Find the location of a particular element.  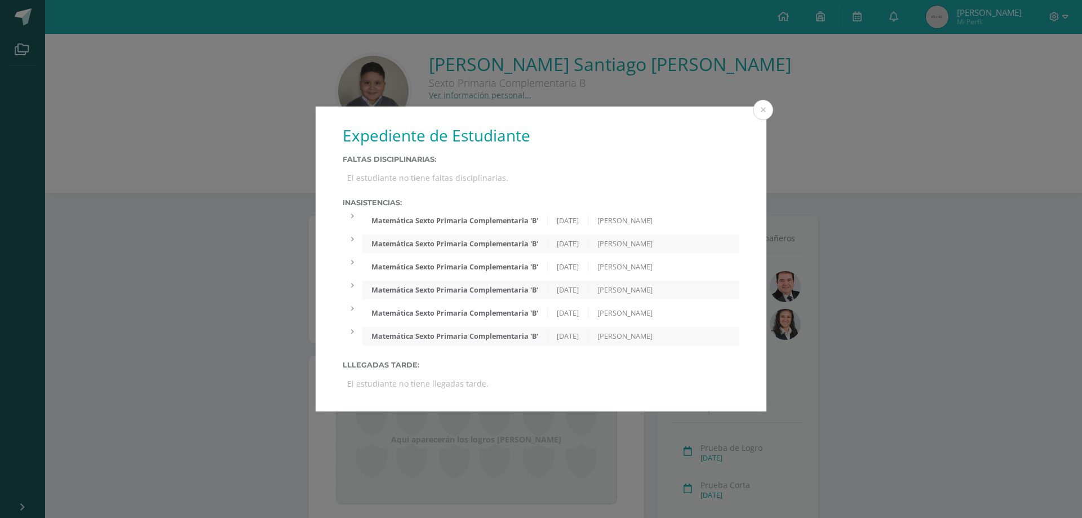

label: Lllegadas tarde: is located at coordinates (541, 365).